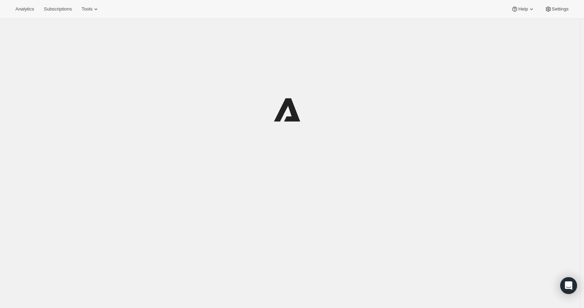 This screenshot has width=584, height=308. What do you see at coordinates (90, 9) in the screenshot?
I see `button: Tools` at bounding box center [90, 9].